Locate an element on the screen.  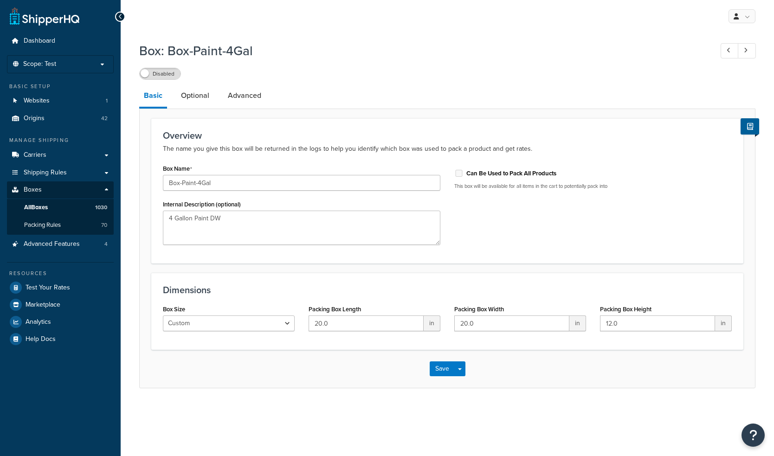
span: Advanced Features is located at coordinates (52, 244).